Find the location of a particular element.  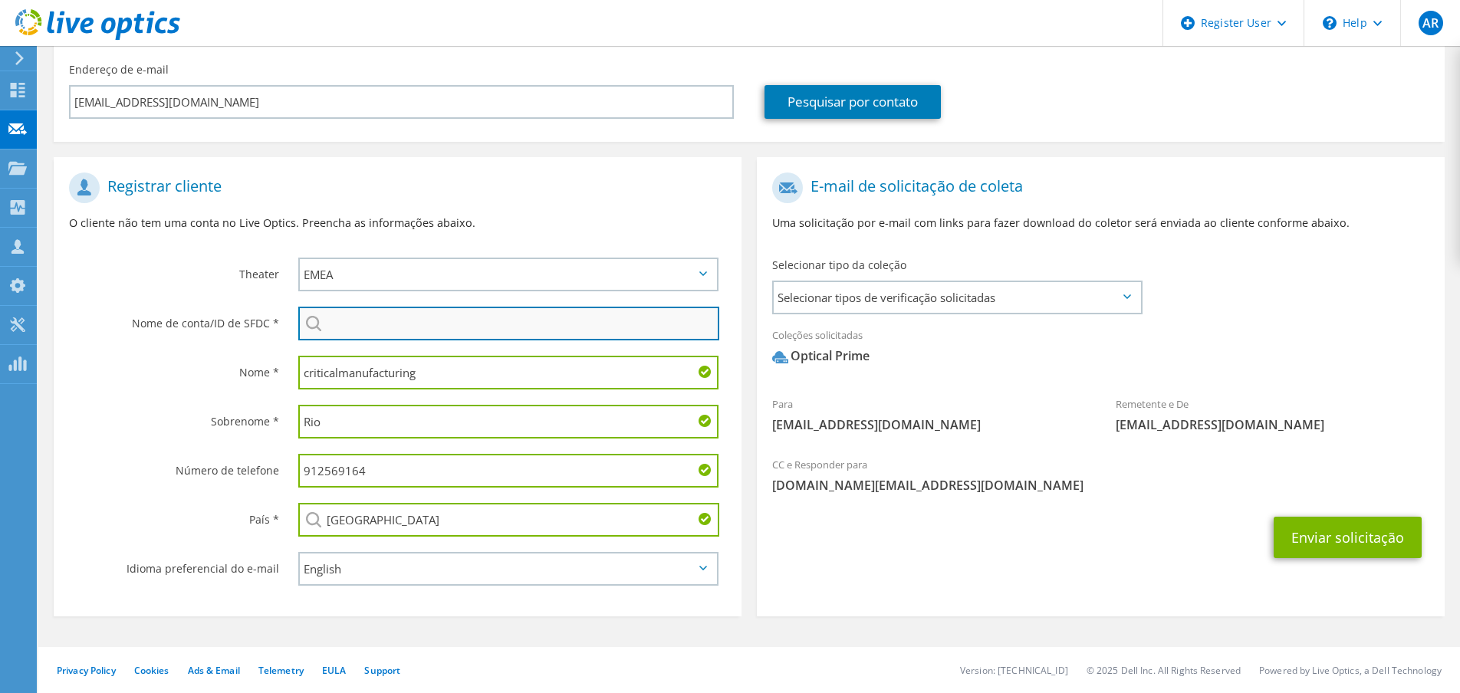

button: Enviar solicitação is located at coordinates (1347, 538).